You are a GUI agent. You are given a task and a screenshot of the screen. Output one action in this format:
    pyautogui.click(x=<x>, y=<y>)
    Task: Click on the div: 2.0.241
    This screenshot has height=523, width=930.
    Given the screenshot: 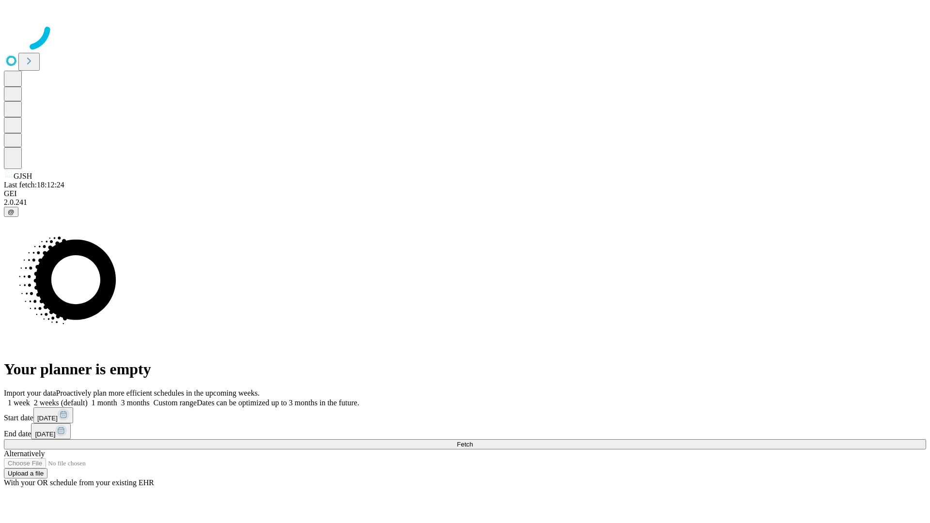 What is the action you would take?
    pyautogui.click(x=465, y=202)
    